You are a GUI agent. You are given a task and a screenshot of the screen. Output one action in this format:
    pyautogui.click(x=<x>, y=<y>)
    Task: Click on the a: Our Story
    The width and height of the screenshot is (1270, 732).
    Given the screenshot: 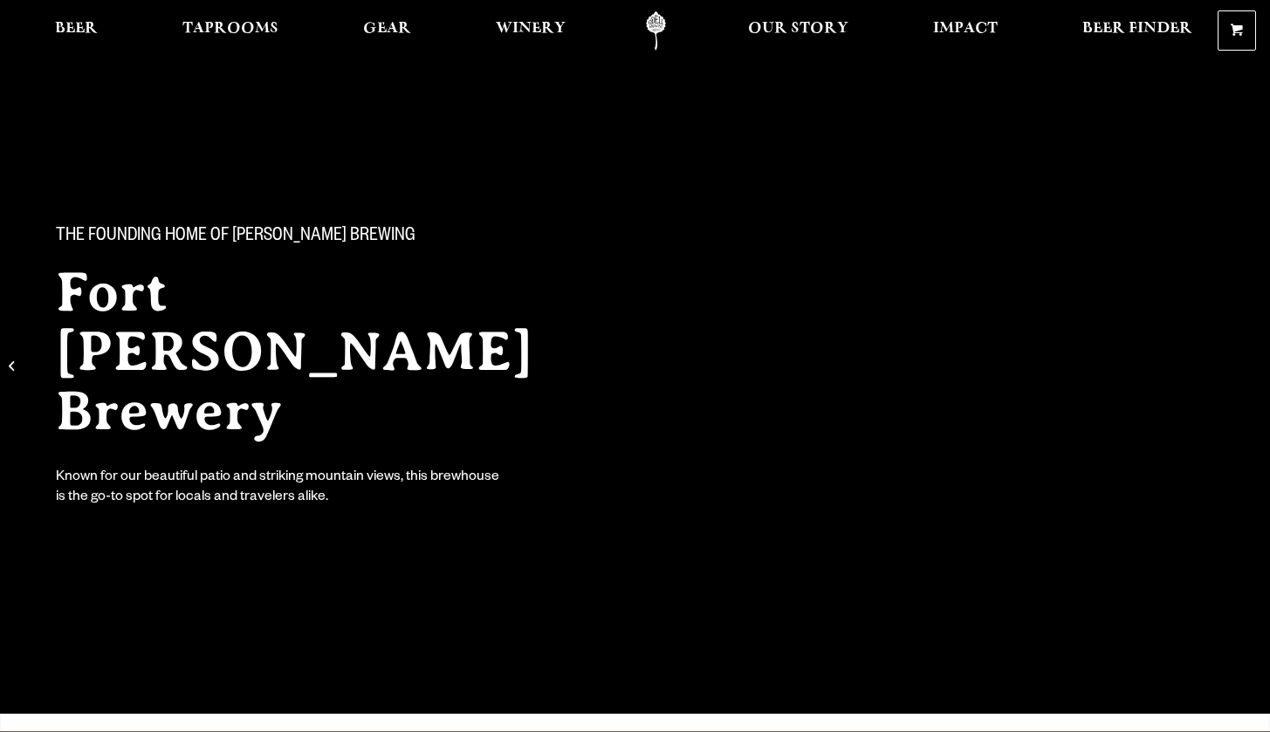 What is the action you would take?
    pyautogui.click(x=798, y=31)
    